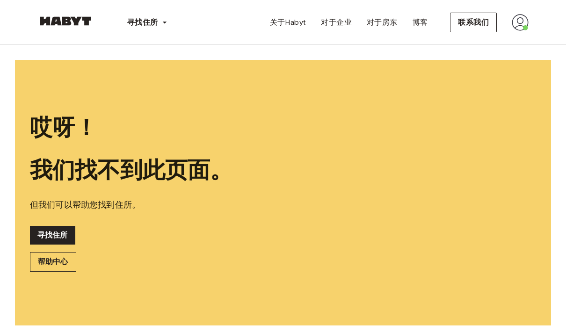 The image size is (566, 332). I want to click on button: 联系我们, so click(474, 22).